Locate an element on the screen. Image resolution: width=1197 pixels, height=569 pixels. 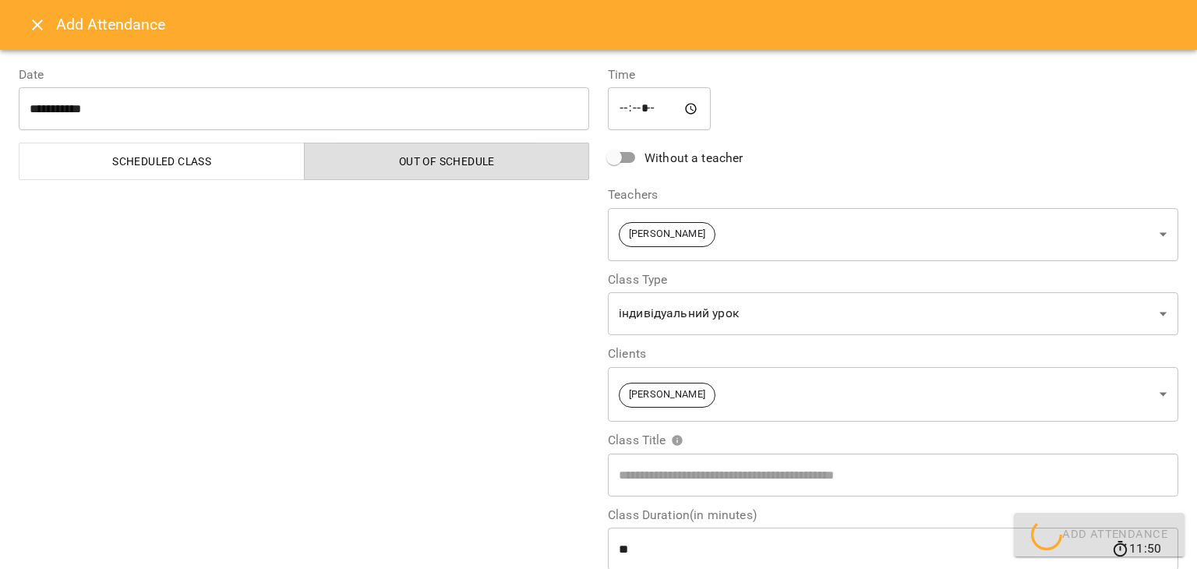
label: Time is located at coordinates (893, 75).